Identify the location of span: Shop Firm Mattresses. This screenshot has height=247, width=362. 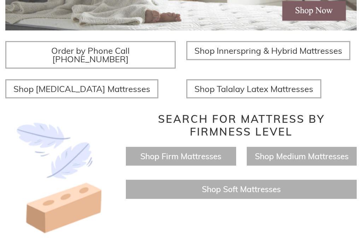
(180, 156).